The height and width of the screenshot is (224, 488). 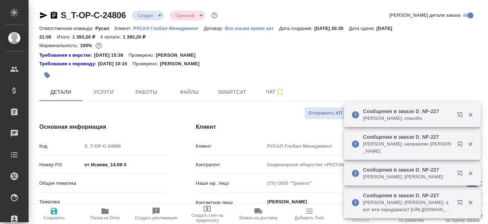 I want to click on p: Клиент, so click(x=230, y=146).